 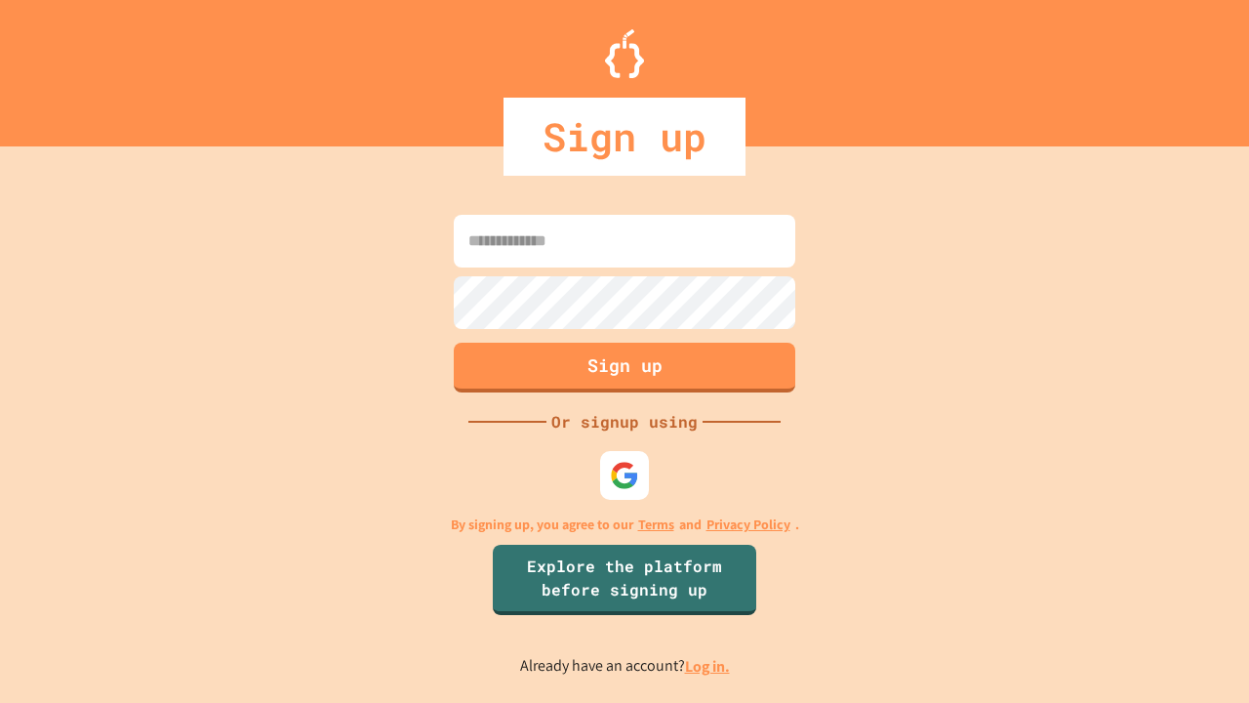 I want to click on button: Sign up, so click(x=625, y=367).